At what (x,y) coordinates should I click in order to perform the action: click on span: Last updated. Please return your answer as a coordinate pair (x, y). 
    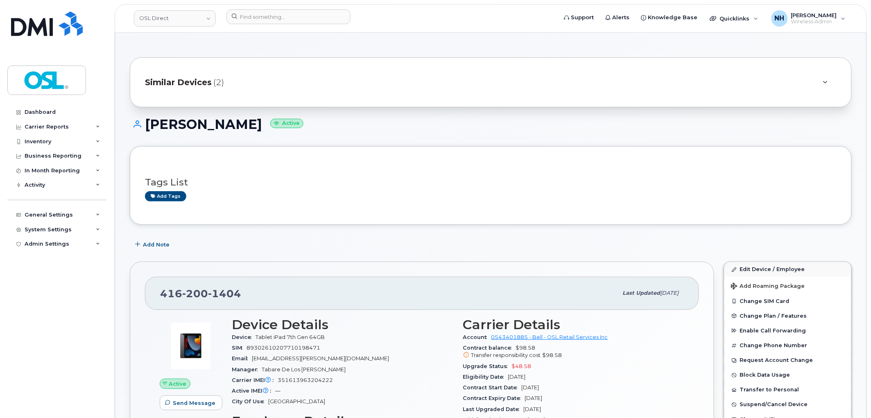
    Looking at the image, I should click on (642, 293).